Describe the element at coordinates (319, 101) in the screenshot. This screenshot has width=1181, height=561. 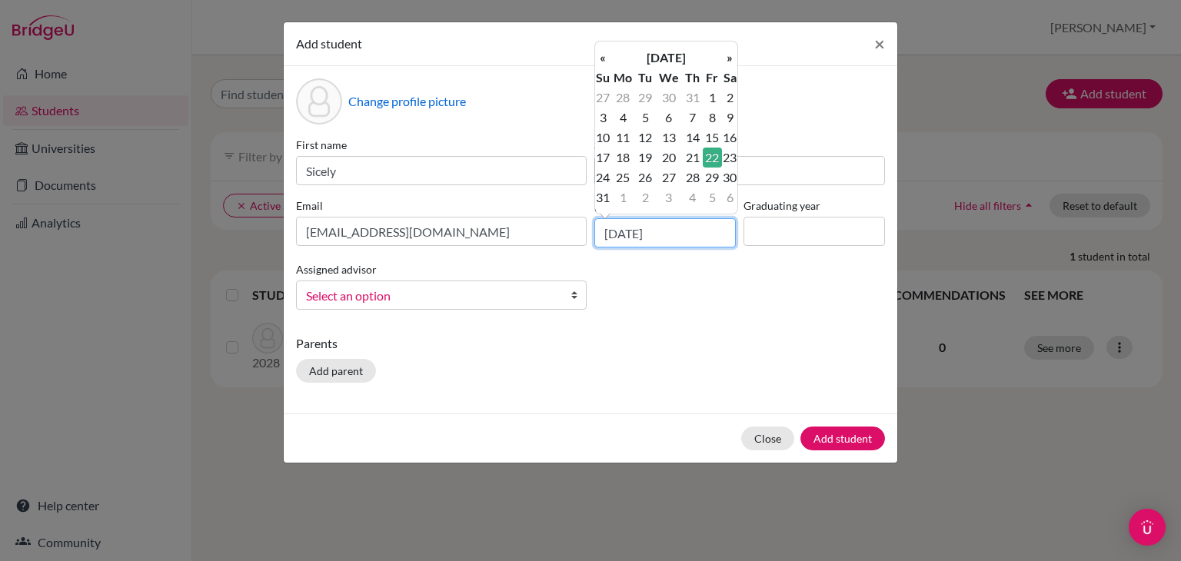
I see `div: Profile picture` at that location.